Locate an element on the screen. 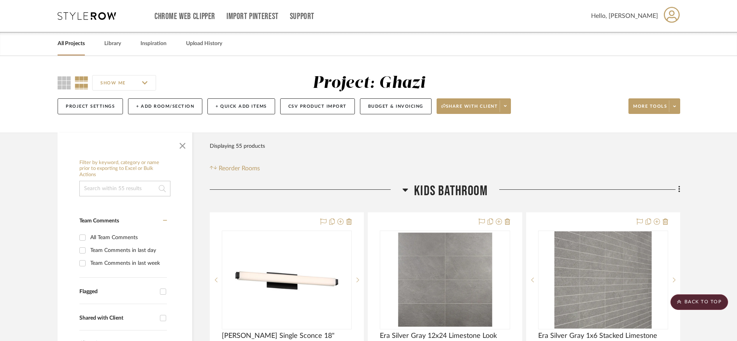  button: CSV Product Import is located at coordinates (318, 106).